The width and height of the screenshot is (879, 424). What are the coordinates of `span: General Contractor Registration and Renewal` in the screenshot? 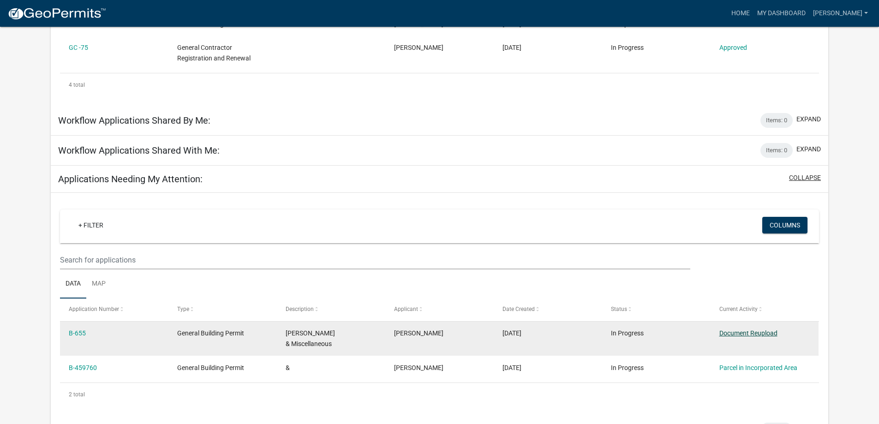 It's located at (214, 53).